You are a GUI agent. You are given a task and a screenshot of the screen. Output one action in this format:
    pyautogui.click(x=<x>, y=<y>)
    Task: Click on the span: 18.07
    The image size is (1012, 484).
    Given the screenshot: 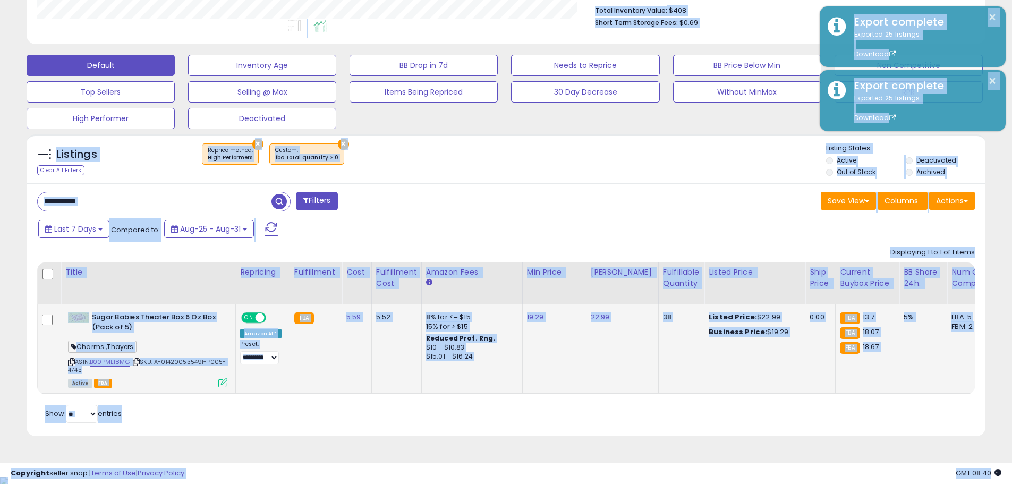 What is the action you would take?
    pyautogui.click(x=871, y=332)
    